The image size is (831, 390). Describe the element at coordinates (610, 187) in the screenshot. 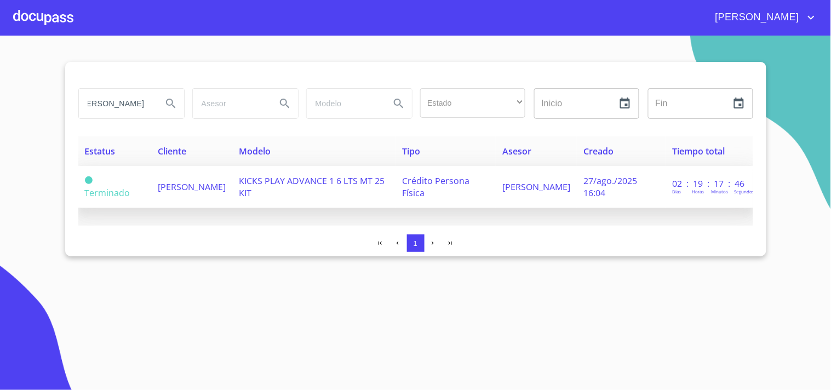

I see `span: 27/ago./2025 16:04` at that location.